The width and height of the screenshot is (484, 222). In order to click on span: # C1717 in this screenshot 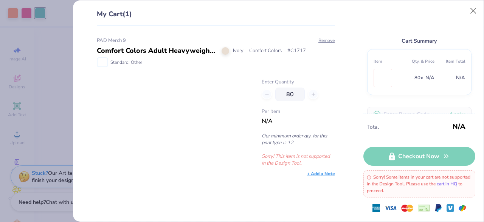, I will do `click(296, 51)`.